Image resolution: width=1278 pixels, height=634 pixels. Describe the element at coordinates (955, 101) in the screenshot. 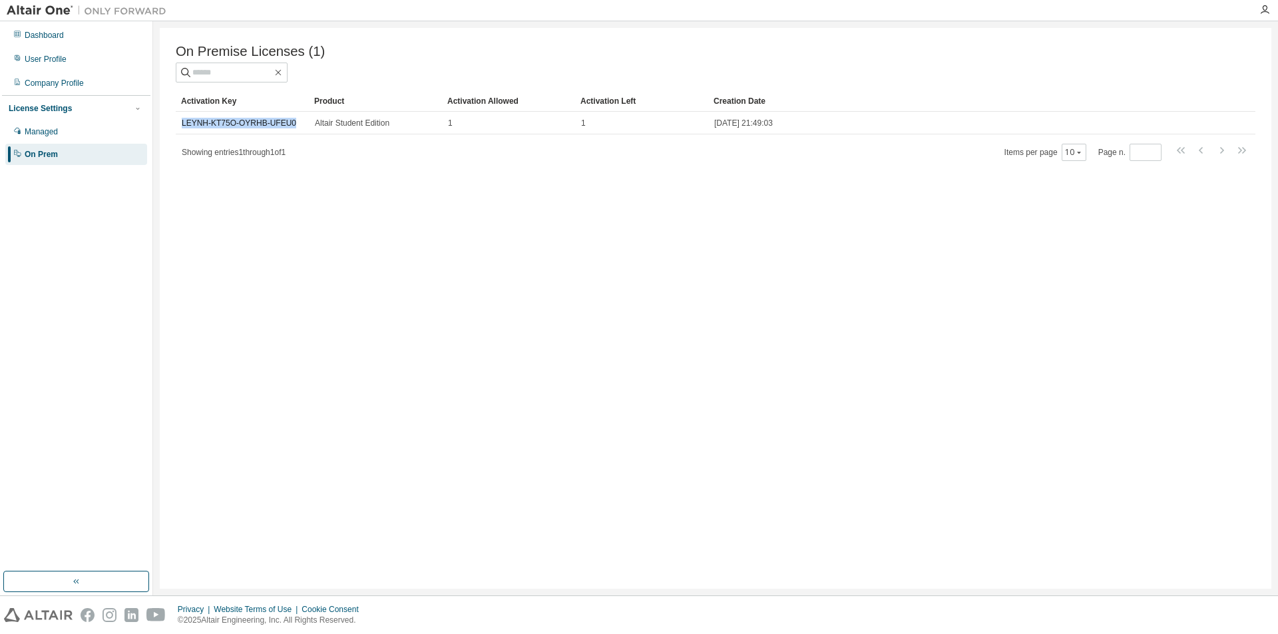

I see `div: Creation Date` at that location.